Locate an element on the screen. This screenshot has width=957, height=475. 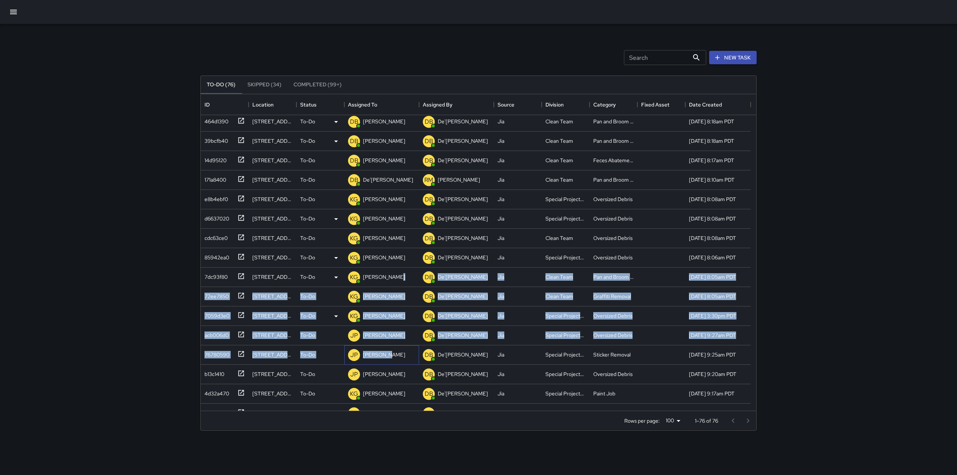
div: 14d95120 is located at coordinates (214, 159).